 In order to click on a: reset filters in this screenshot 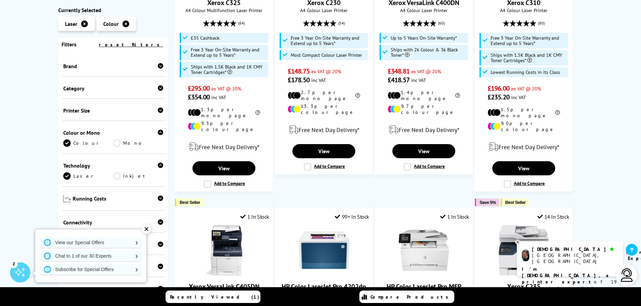, I will do `click(131, 45)`.